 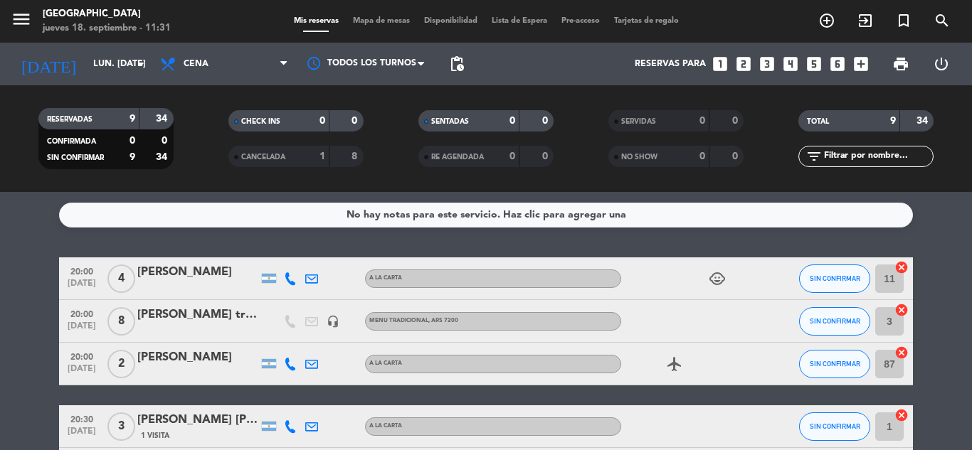 What do you see at coordinates (817, 122) in the screenshot?
I see `span: TOTAL` at bounding box center [817, 122].